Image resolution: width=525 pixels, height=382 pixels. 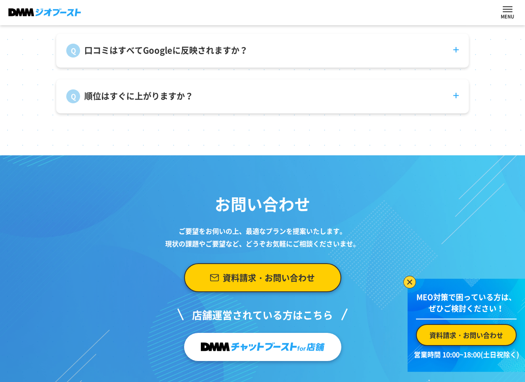 What do you see at coordinates (263, 319) in the screenshot?
I see `p: 店舗運営されている方はこちら` at bounding box center [263, 319].